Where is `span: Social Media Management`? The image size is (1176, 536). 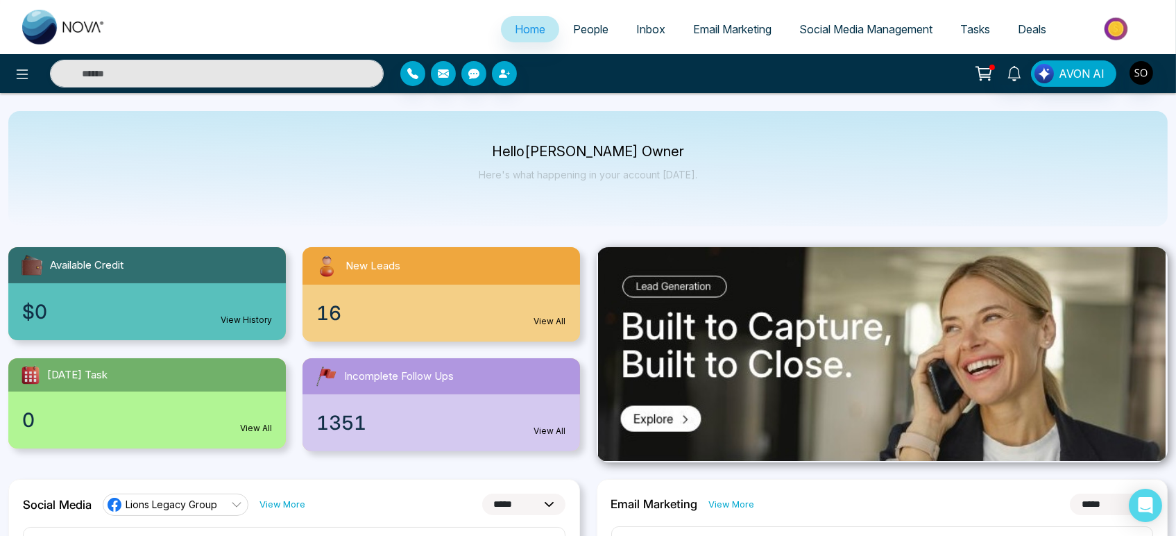
span: Social Media Management is located at coordinates (866, 29).